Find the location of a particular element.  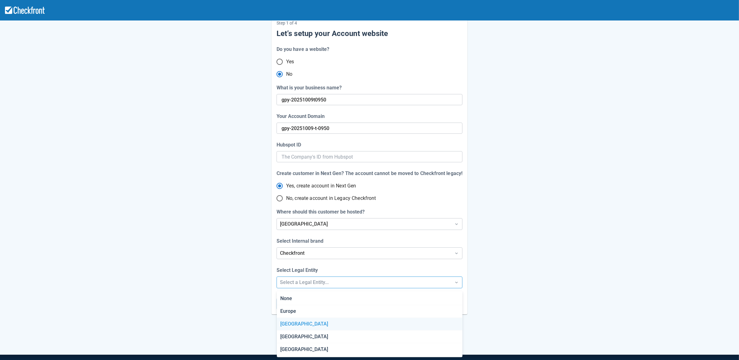

h5: Let’s setup your Account website is located at coordinates (369, 33).